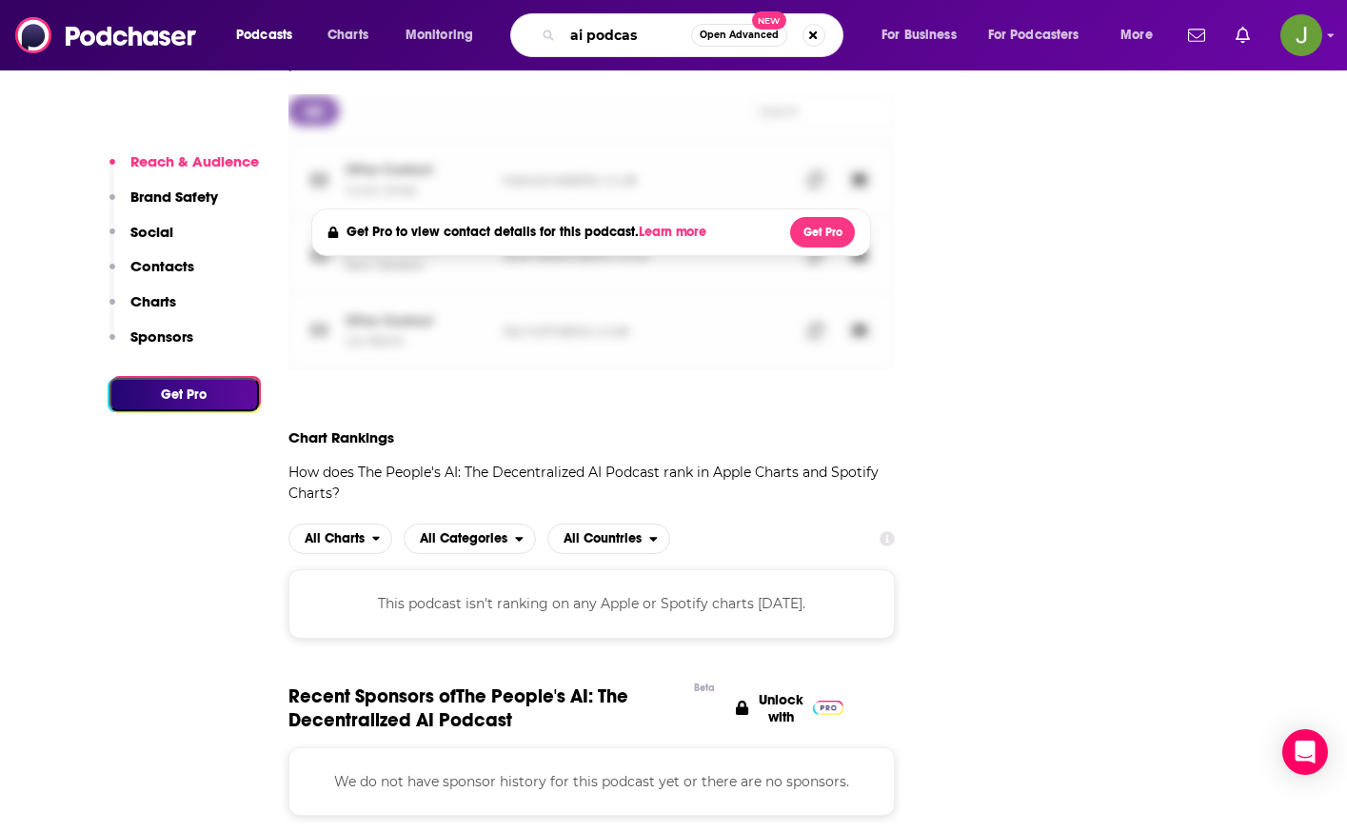 The image size is (1347, 832). Describe the element at coordinates (143, 309) in the screenshot. I see `button: Charts` at that location.